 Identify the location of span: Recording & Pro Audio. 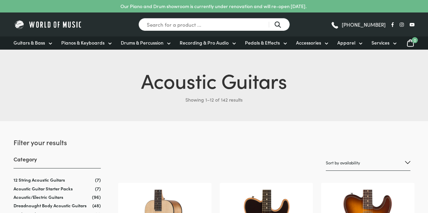
(204, 43).